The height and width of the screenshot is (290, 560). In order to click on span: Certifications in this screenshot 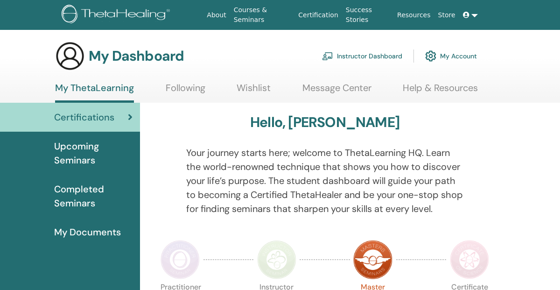, I will do `click(84, 117)`.